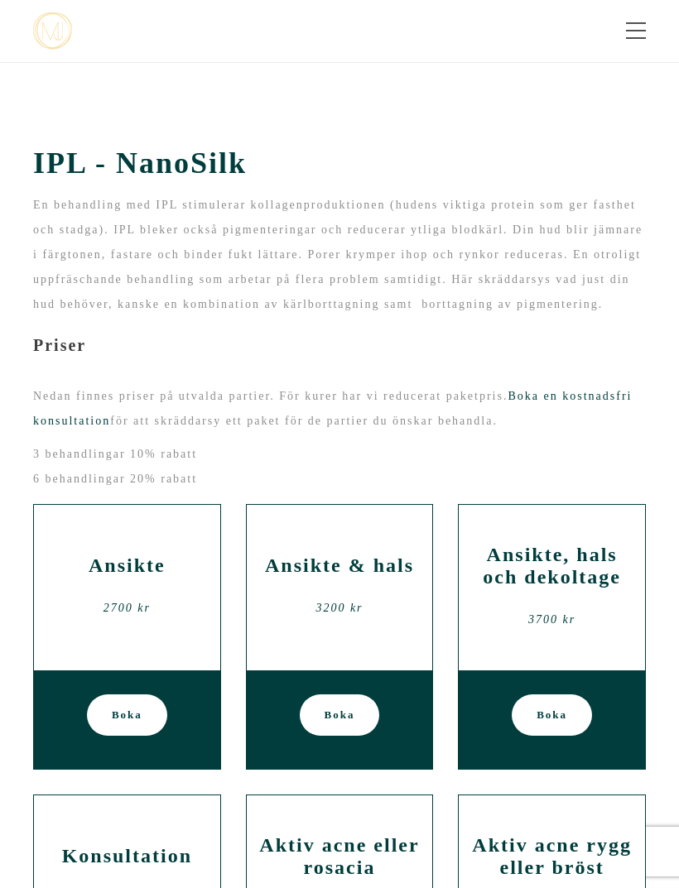  I want to click on b: Priser, so click(60, 345).